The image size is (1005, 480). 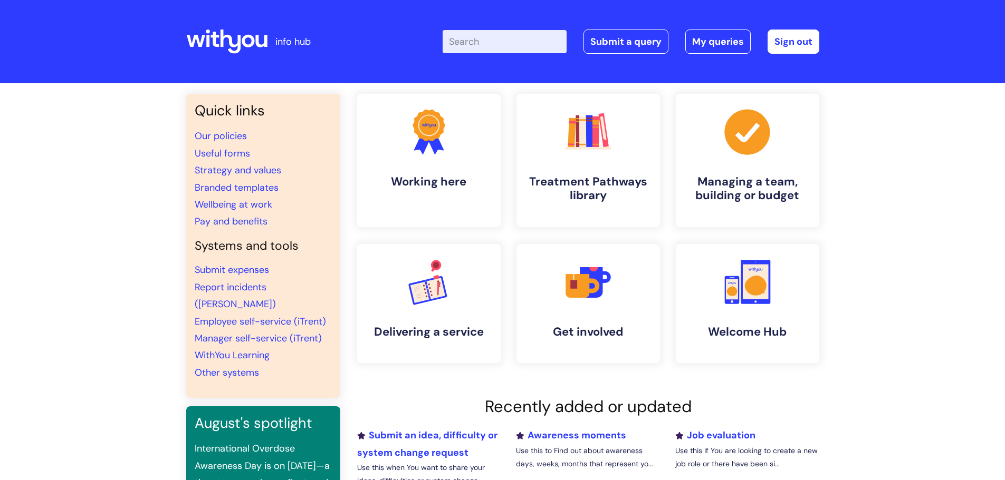 I want to click on a: Job evaluation, so click(x=715, y=436).